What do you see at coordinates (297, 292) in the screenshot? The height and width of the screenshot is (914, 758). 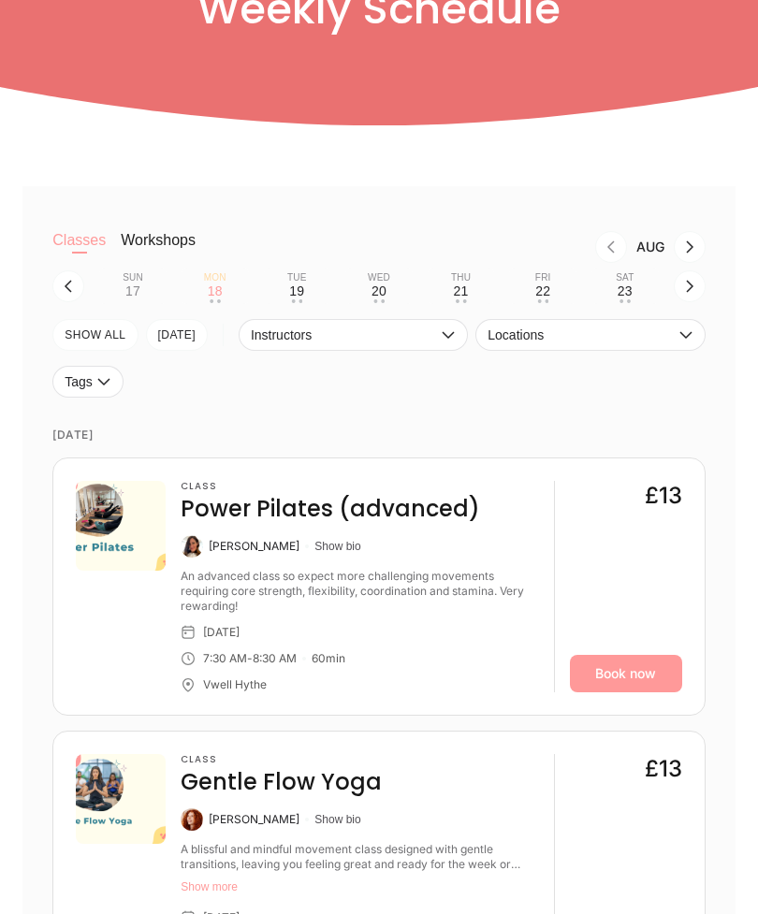 I see `div: 19` at bounding box center [297, 292].